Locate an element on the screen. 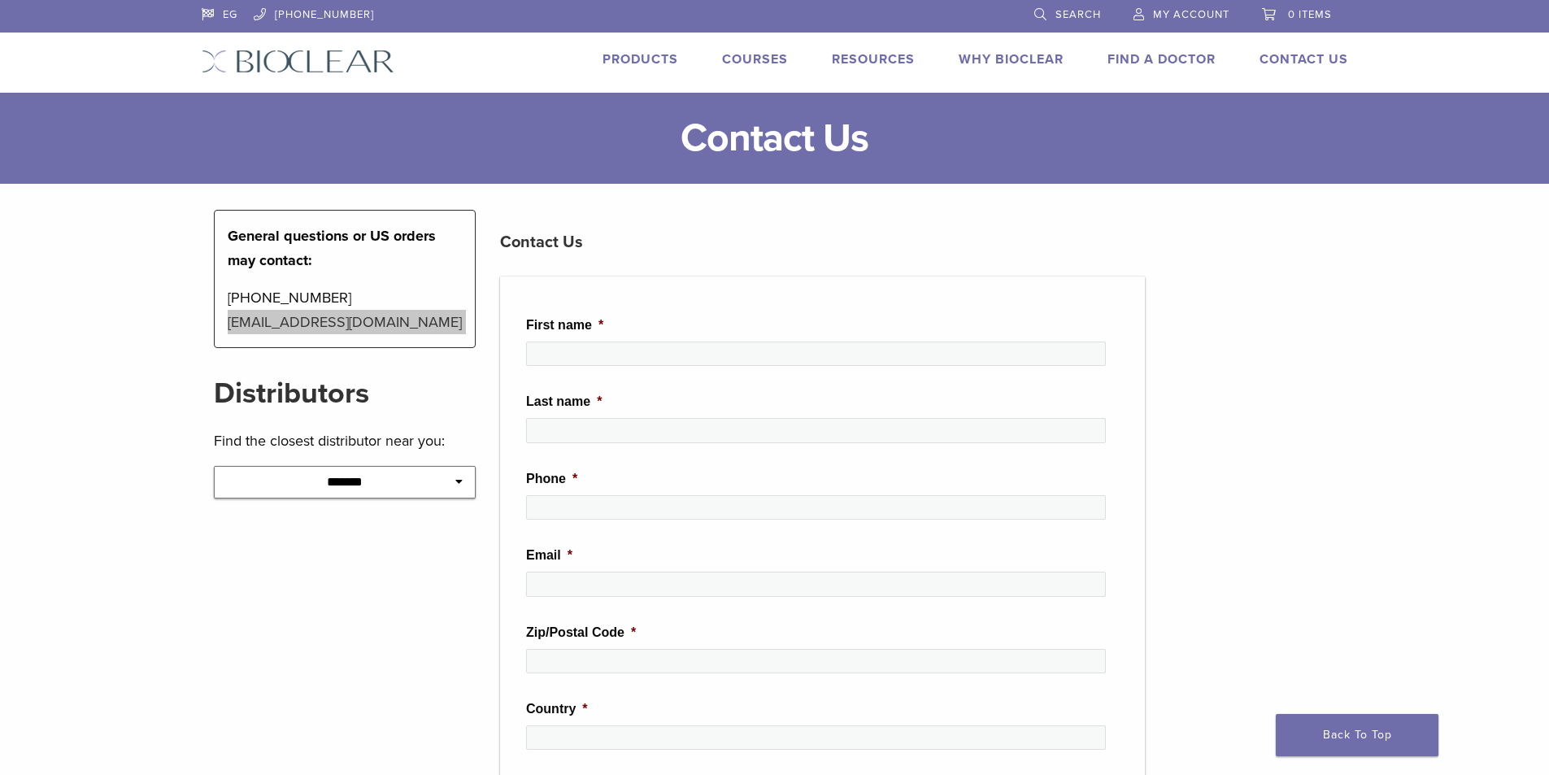  p: Find the closest distributor near you: is located at coordinates (345, 441).